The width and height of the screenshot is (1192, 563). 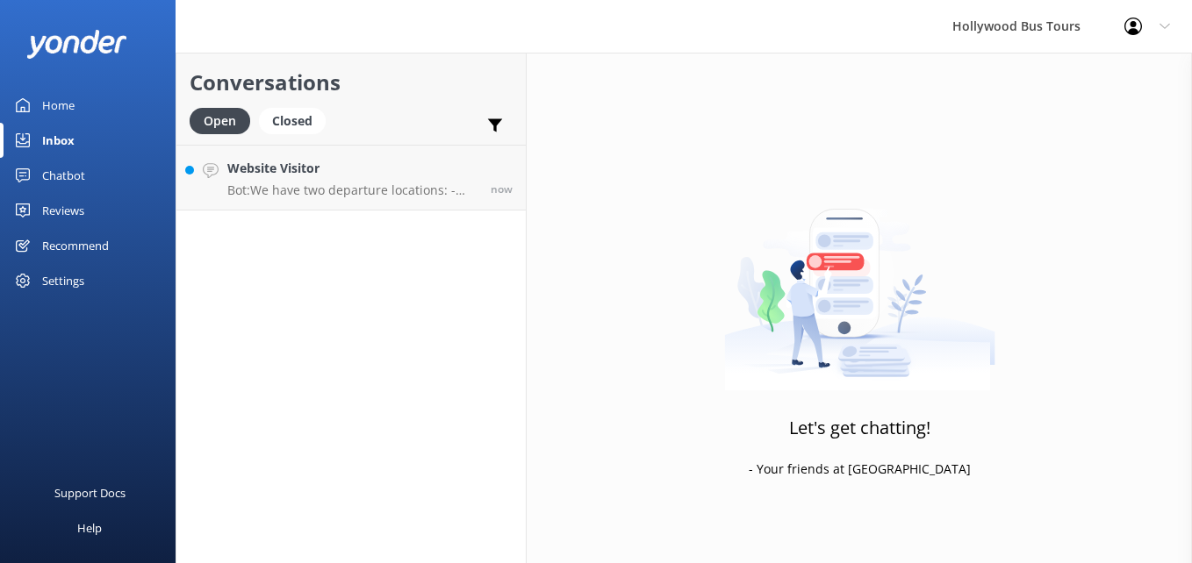 What do you see at coordinates (351, 82) in the screenshot?
I see `h2: Conversations` at bounding box center [351, 82].